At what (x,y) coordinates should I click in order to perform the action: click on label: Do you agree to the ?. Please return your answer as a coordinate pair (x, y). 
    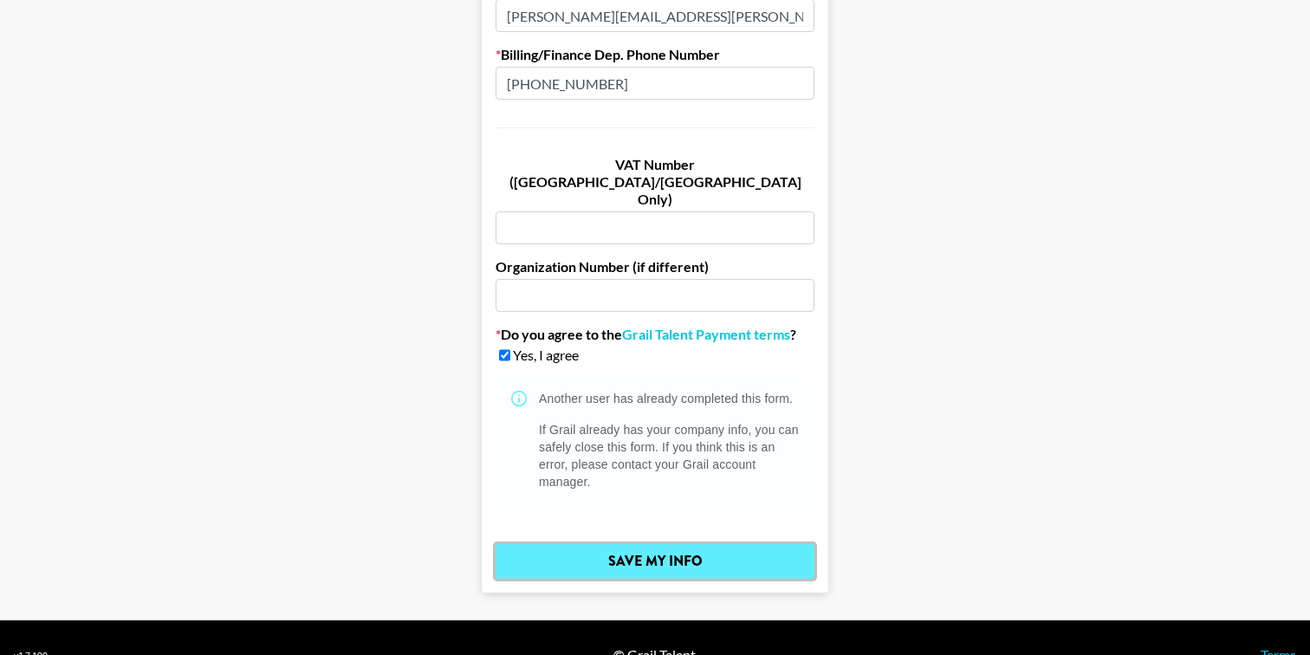
    Looking at the image, I should click on (655, 334).